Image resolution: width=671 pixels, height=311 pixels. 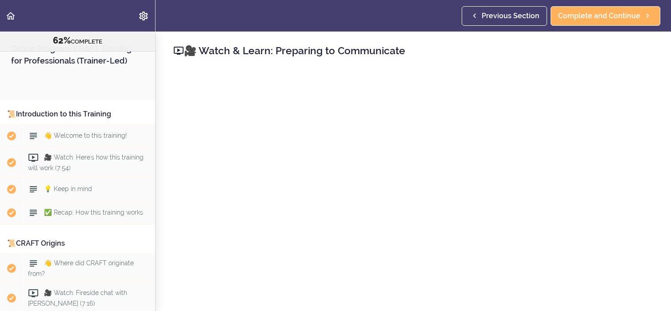 What do you see at coordinates (85, 135) in the screenshot?
I see `span: 👋 Welcome to this training!` at bounding box center [85, 135].